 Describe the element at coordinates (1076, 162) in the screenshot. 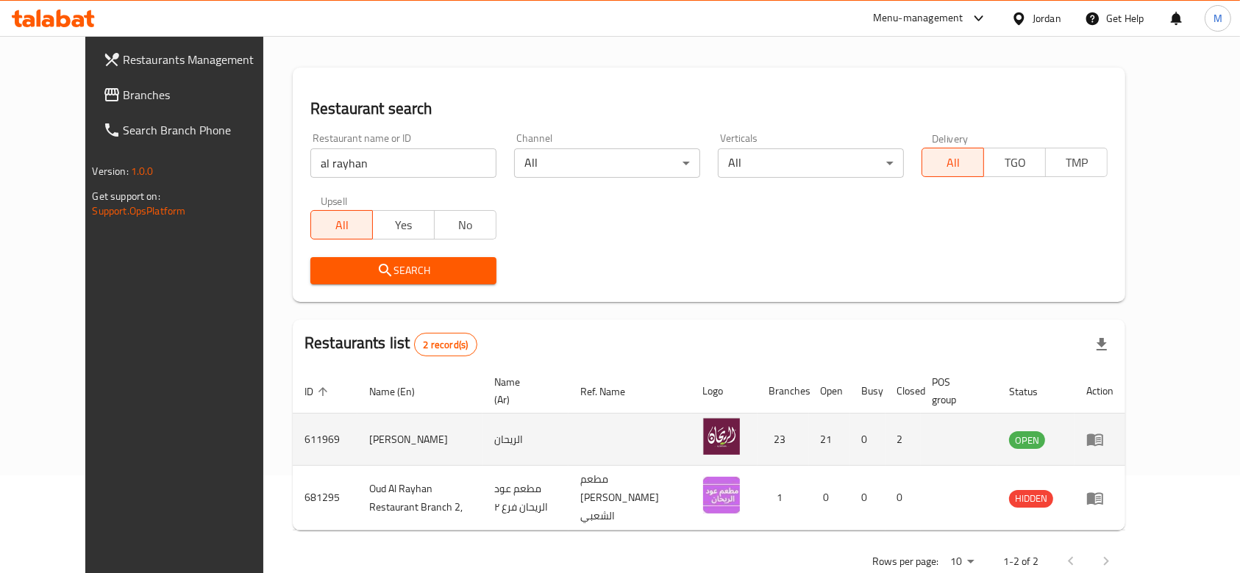

I see `span: TMP` at that location.